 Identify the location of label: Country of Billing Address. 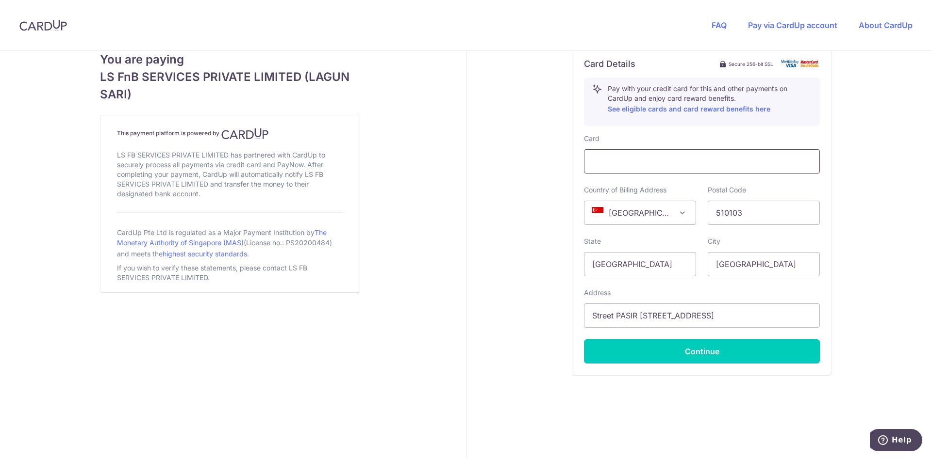
(625, 190).